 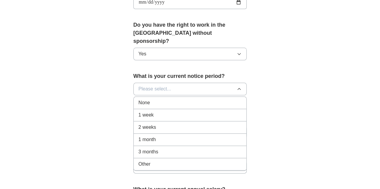 What do you see at coordinates (155, 89) in the screenshot?
I see `span: Please select...` at bounding box center [155, 89].